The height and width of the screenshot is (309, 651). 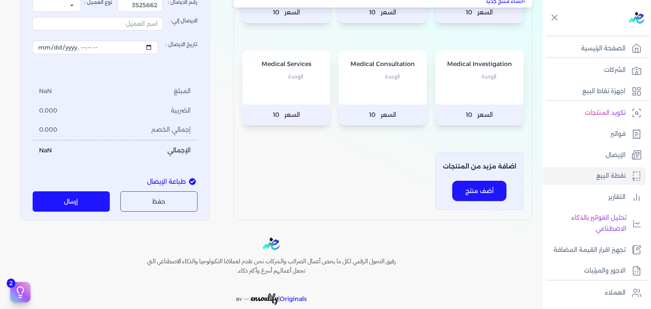 I want to click on input: الايصال إلي:, so click(x=97, y=24).